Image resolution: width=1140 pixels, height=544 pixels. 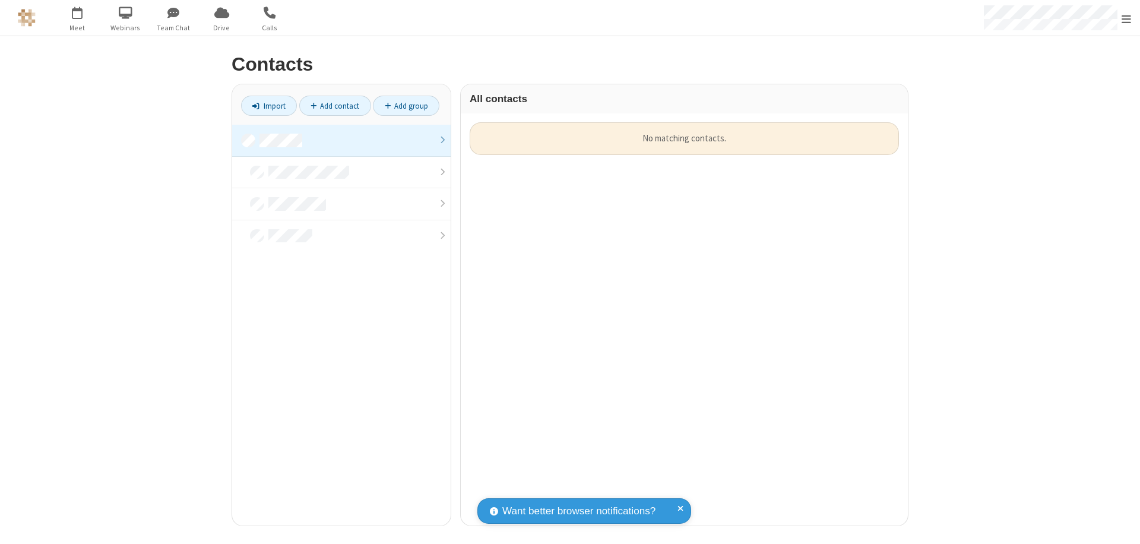 I want to click on h2: Contacts, so click(x=570, y=64).